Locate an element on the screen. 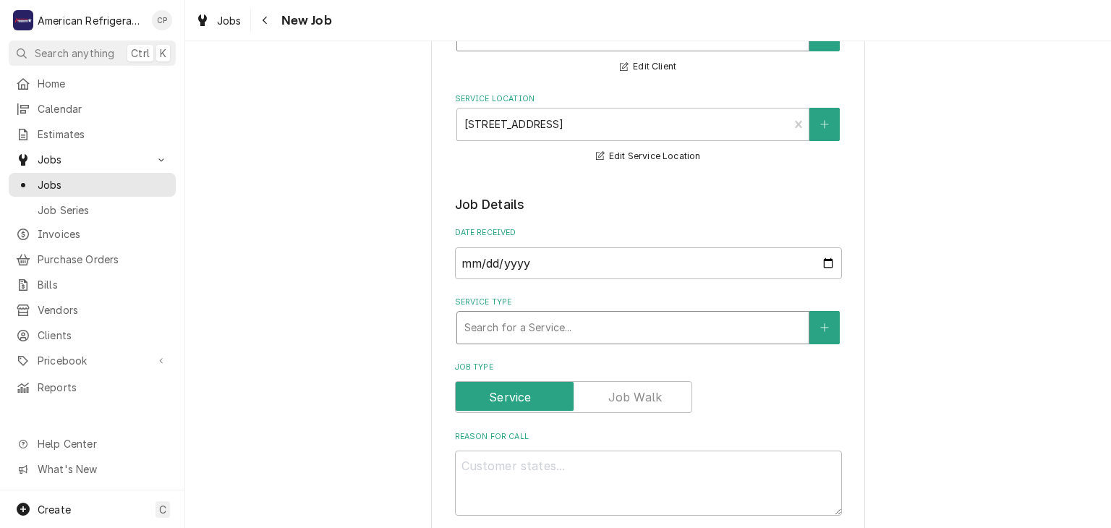 The height and width of the screenshot is (528, 1111). div: Service Type is located at coordinates (648, 320).